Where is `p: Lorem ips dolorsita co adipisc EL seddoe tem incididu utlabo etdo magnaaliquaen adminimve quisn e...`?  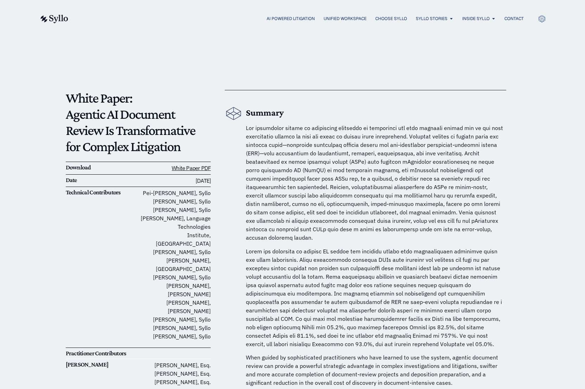 p: Lorem ips dolorsita co adipisc EL seddoe tem incididu utlabo etdo magnaaliquaen adminimve quisn e... is located at coordinates (376, 298).